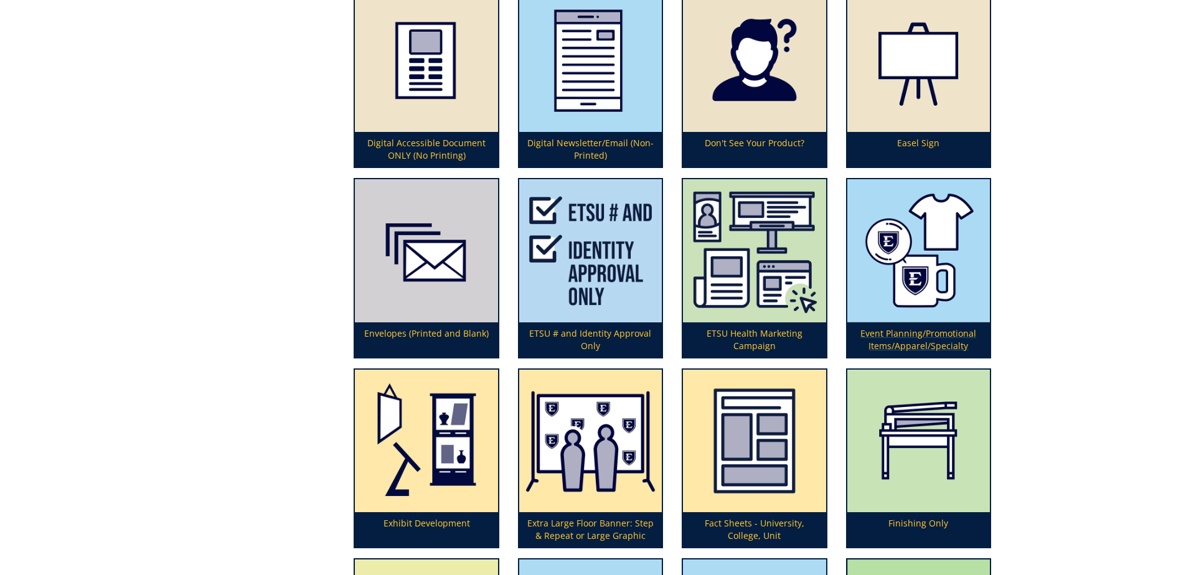 This screenshot has width=1181, height=575. I want to click on p: ETSU Health Marketing Campaign, so click(754, 340).